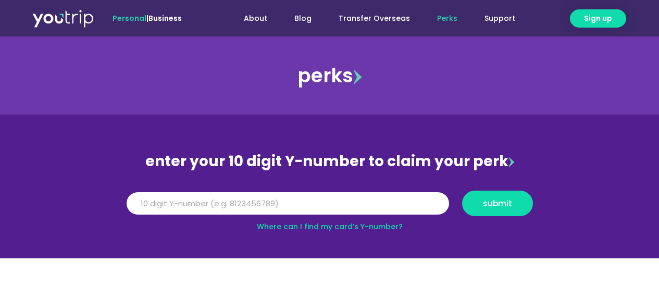  Describe the element at coordinates (500, 18) in the screenshot. I see `a: Support` at that location.